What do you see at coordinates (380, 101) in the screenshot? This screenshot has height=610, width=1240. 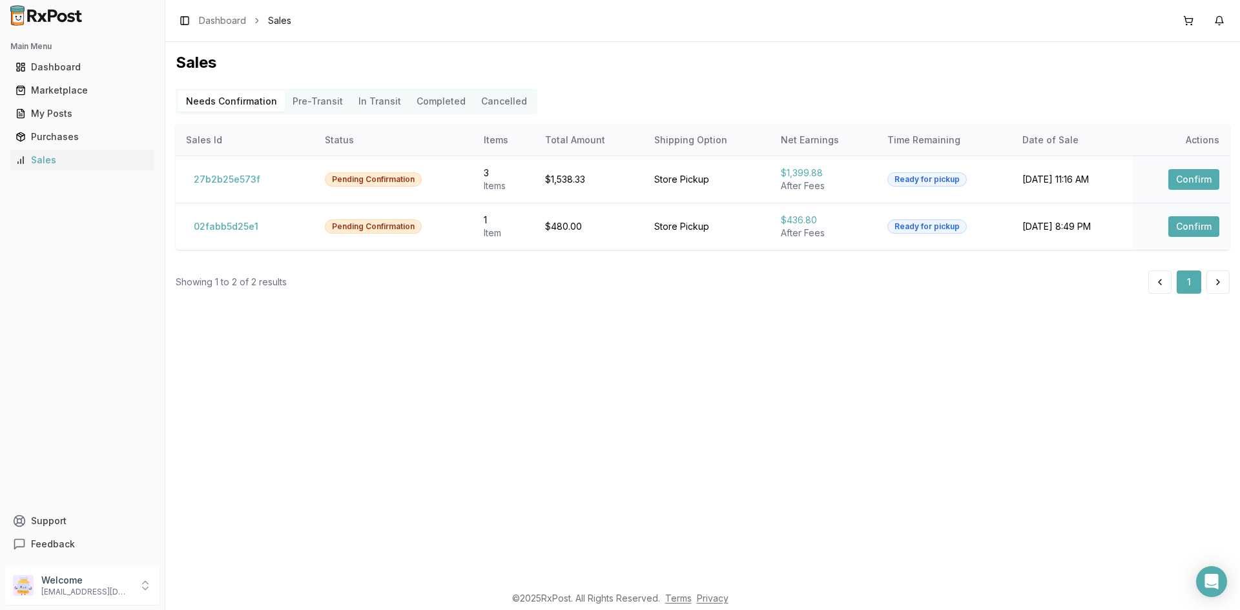 I see `button: In Transit` at bounding box center [380, 101].